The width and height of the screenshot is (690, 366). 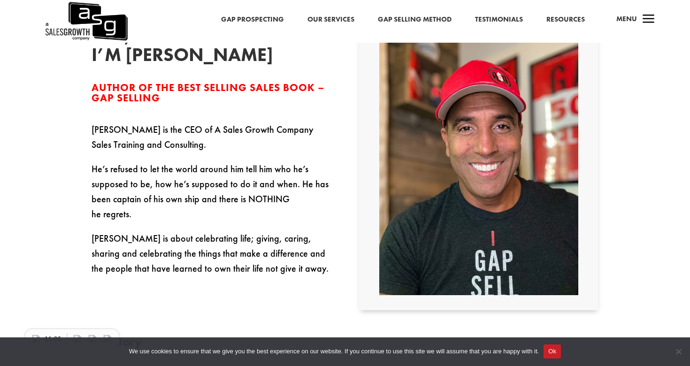 What do you see at coordinates (499, 20) in the screenshot?
I see `a: Testimonials` at bounding box center [499, 20].